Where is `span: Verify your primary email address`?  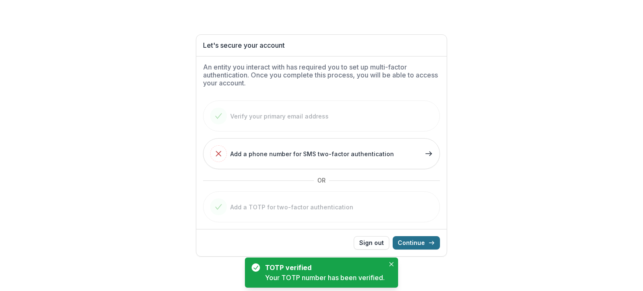
span: Verify your primary email address is located at coordinates (279, 116).